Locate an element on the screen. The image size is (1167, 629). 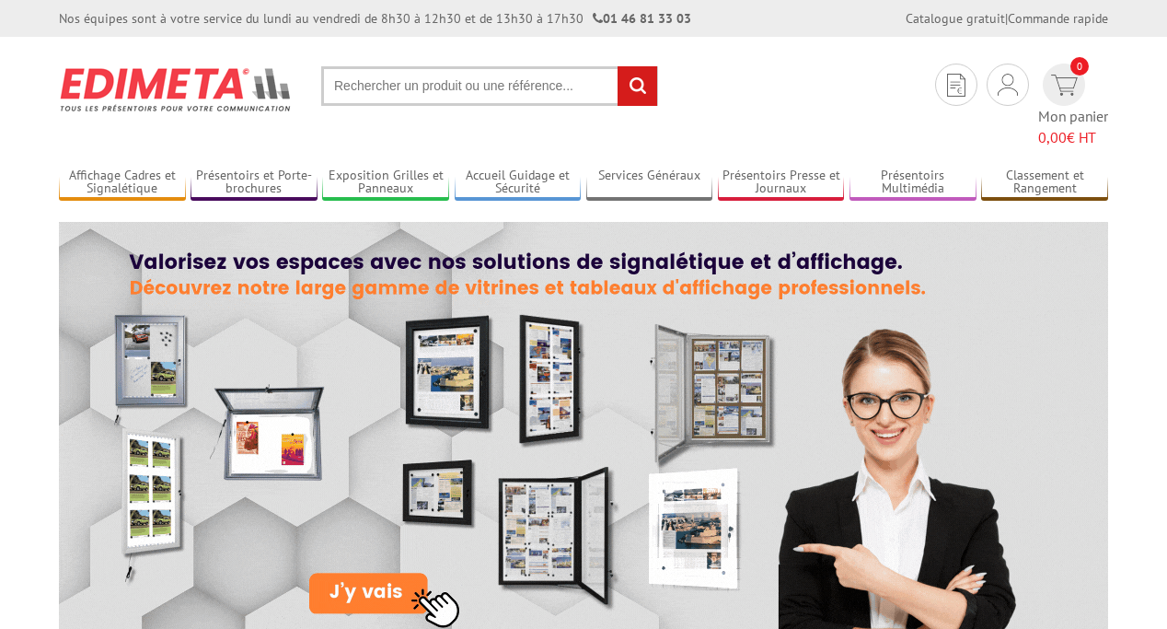
span: Mon panier is located at coordinates (1073, 127).